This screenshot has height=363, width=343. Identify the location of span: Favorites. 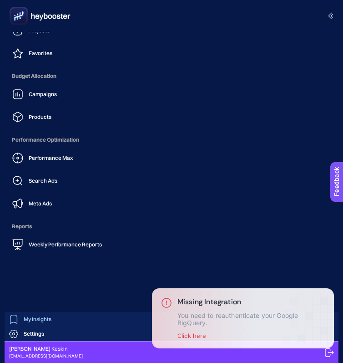
(41, 53).